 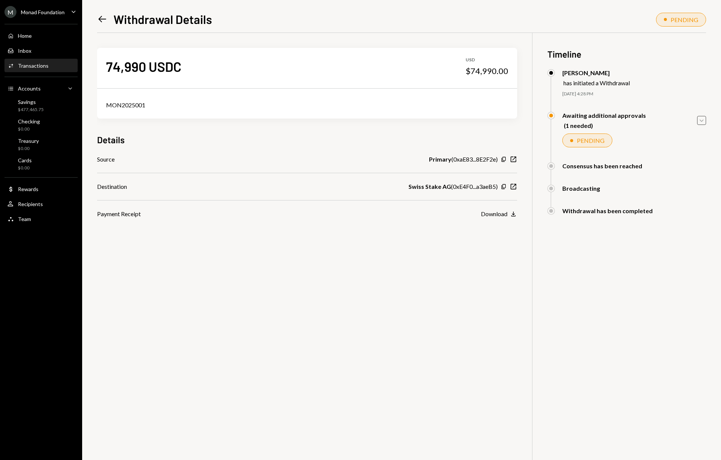 I want to click on a: Inbox, so click(x=41, y=50).